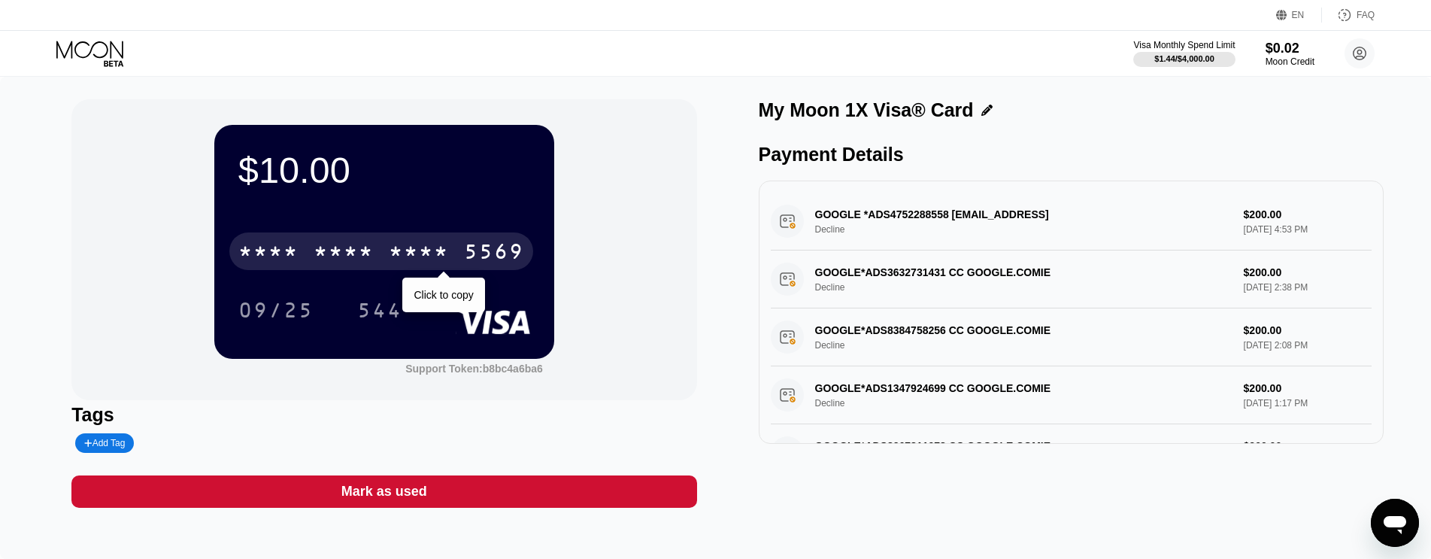  What do you see at coordinates (443, 295) in the screenshot?
I see `div: Click to copy` at bounding box center [443, 295].